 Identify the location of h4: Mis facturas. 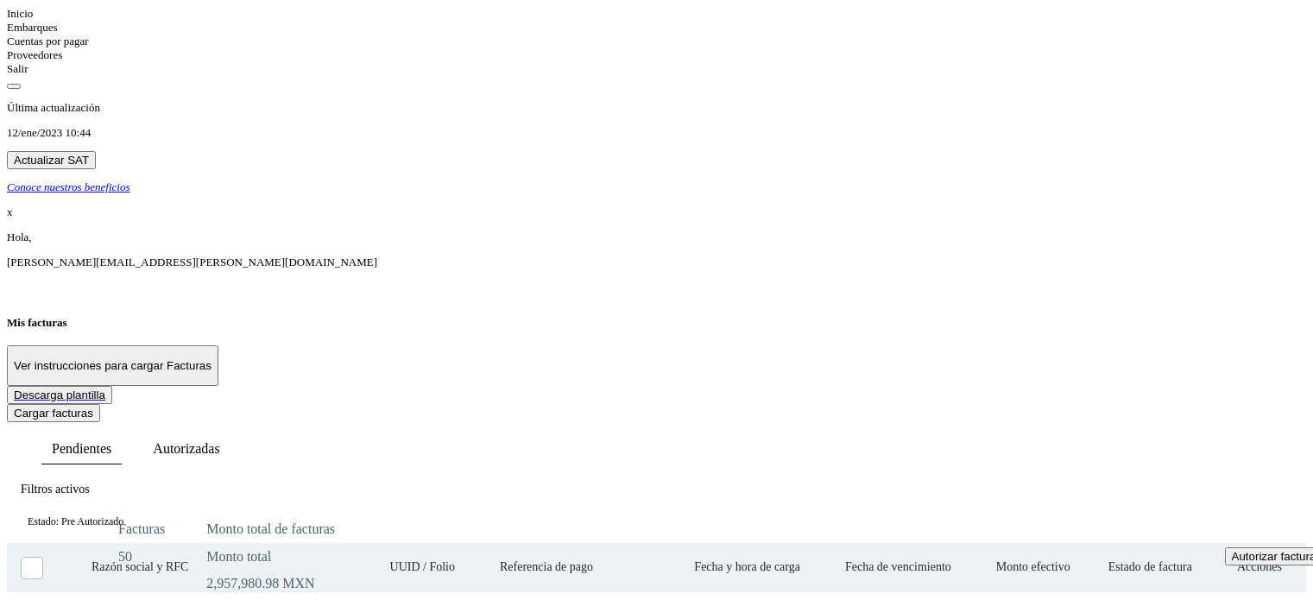
(656, 323).